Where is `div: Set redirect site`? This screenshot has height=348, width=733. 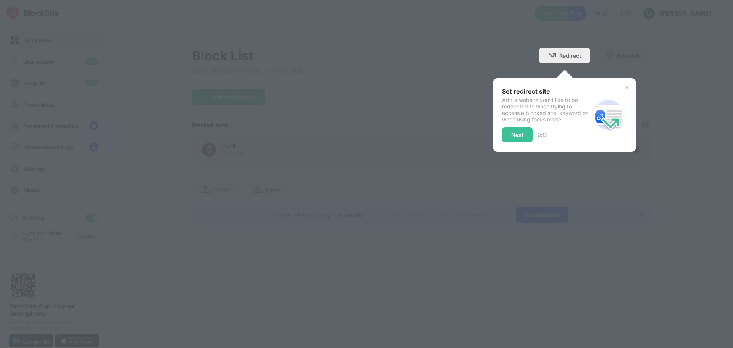 div: Set redirect site is located at coordinates (546, 91).